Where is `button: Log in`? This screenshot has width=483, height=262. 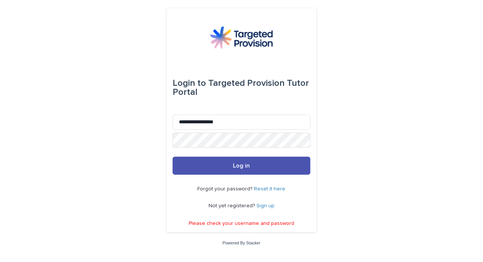
button: Log in is located at coordinates (242, 166).